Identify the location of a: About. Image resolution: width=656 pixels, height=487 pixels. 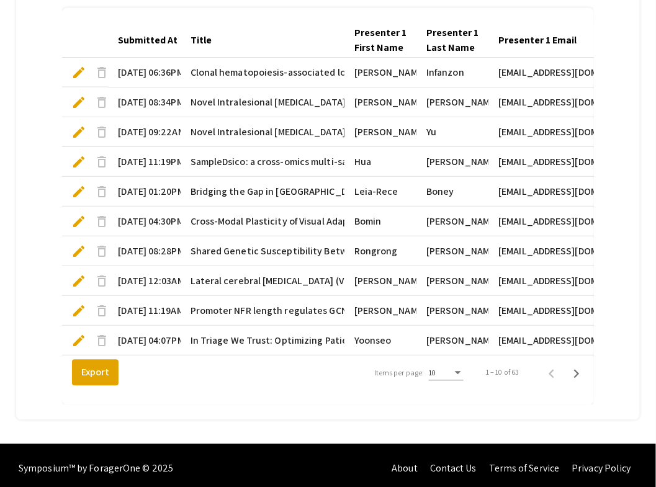
(405, 468).